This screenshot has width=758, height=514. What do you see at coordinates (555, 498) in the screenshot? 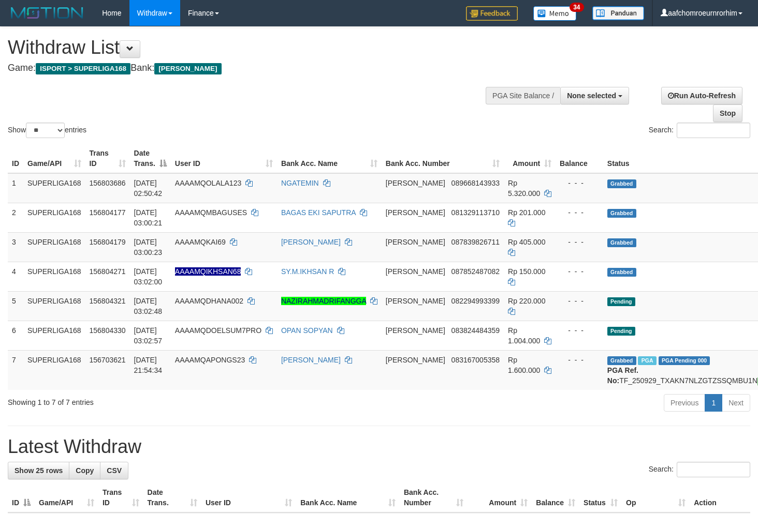
I see `th: Balance: activate to sort column ascending` at bounding box center [555, 498].